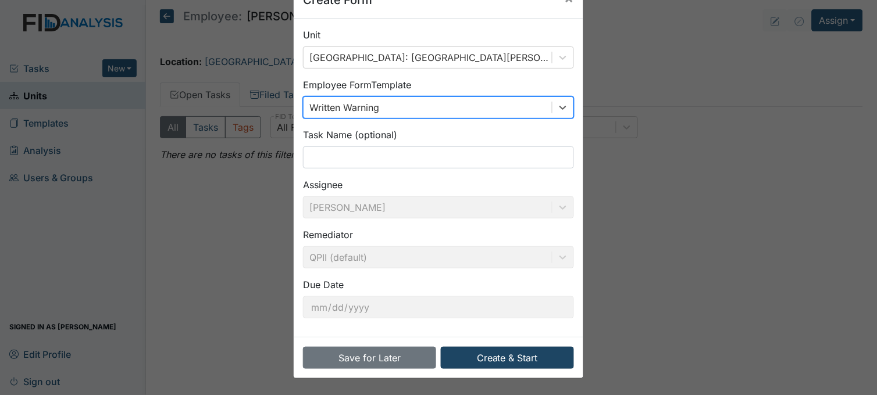 The image size is (877, 395). I want to click on div: Written Warning, so click(344, 108).